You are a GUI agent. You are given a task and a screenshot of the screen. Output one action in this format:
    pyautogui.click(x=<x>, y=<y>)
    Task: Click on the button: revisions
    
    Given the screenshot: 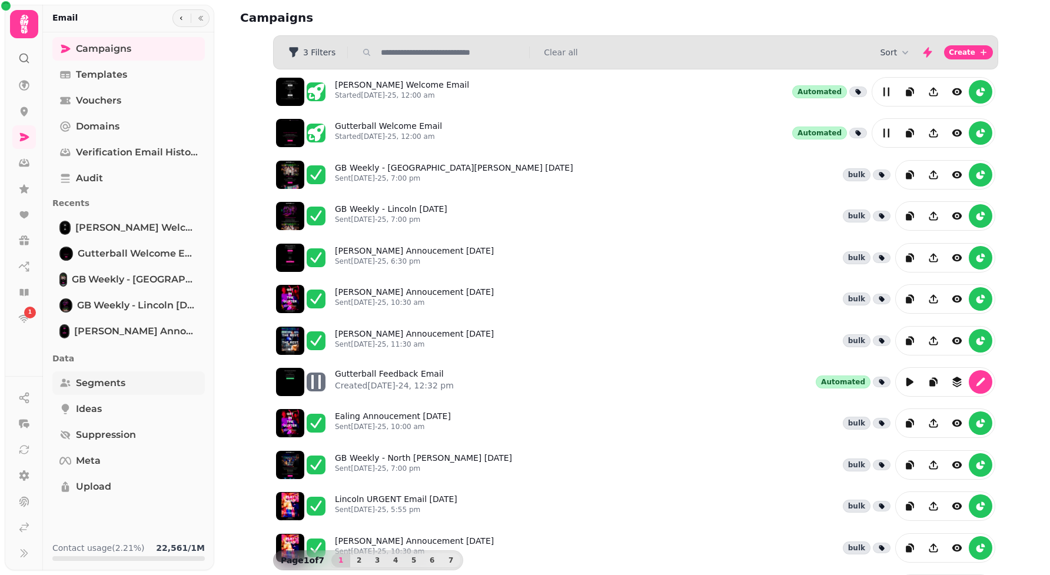 What is the action you would take?
    pyautogui.click(x=957, y=382)
    